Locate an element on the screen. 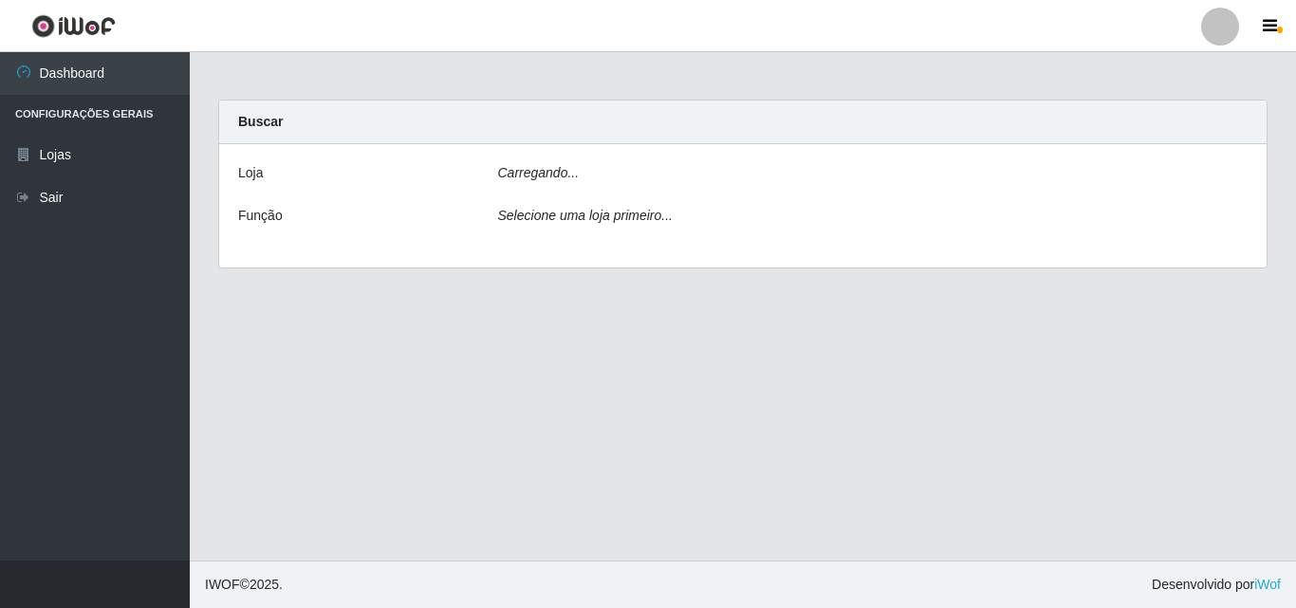  i: Selecione uma loja primeiro... is located at coordinates (585, 215).